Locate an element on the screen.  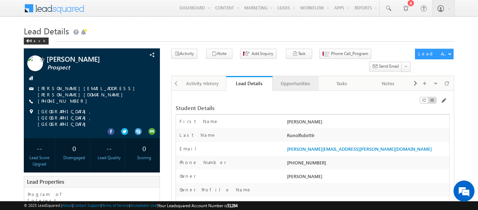
a: Acceptable Use is located at coordinates (144, 205).